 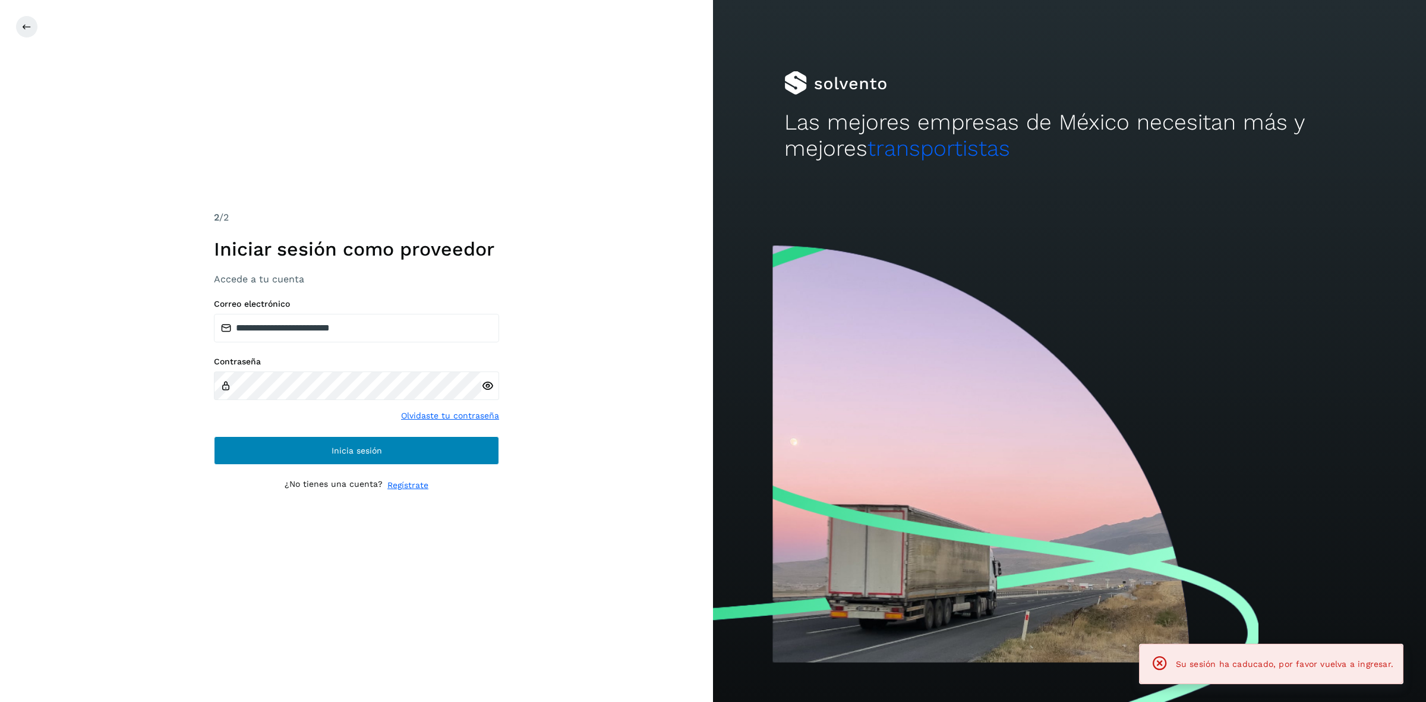 I want to click on h2: Las mejores empresas de México necesitan más y mejores, so click(x=1069, y=135).